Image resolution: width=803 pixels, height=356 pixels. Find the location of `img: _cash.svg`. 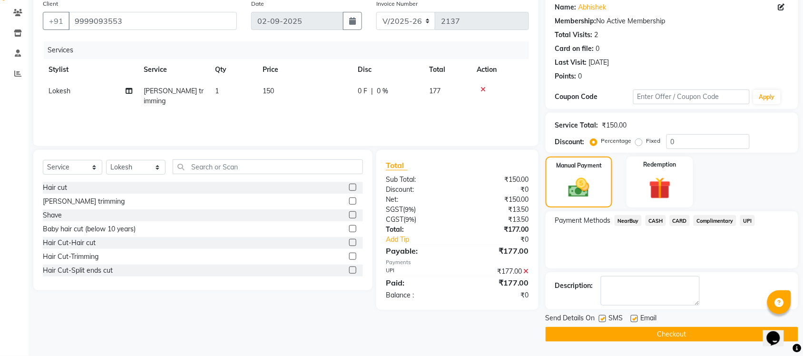

img: _cash.svg is located at coordinates (579, 188).